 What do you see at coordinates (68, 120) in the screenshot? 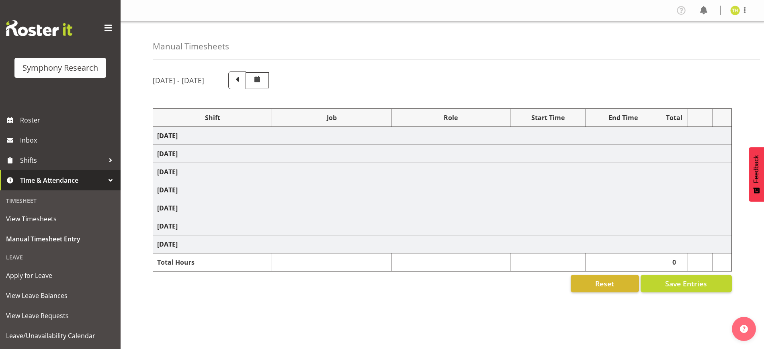
I see `span: Roster` at bounding box center [68, 120].